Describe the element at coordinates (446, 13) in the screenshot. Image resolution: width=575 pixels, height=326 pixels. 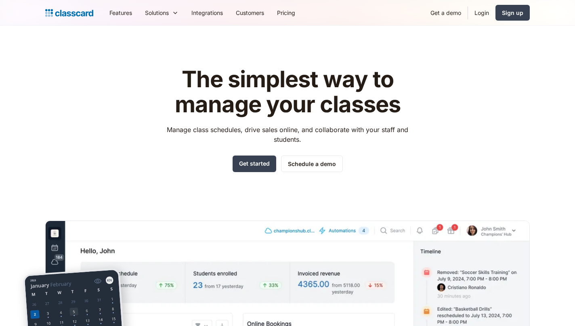
I see `a: Get a demo` at that location.